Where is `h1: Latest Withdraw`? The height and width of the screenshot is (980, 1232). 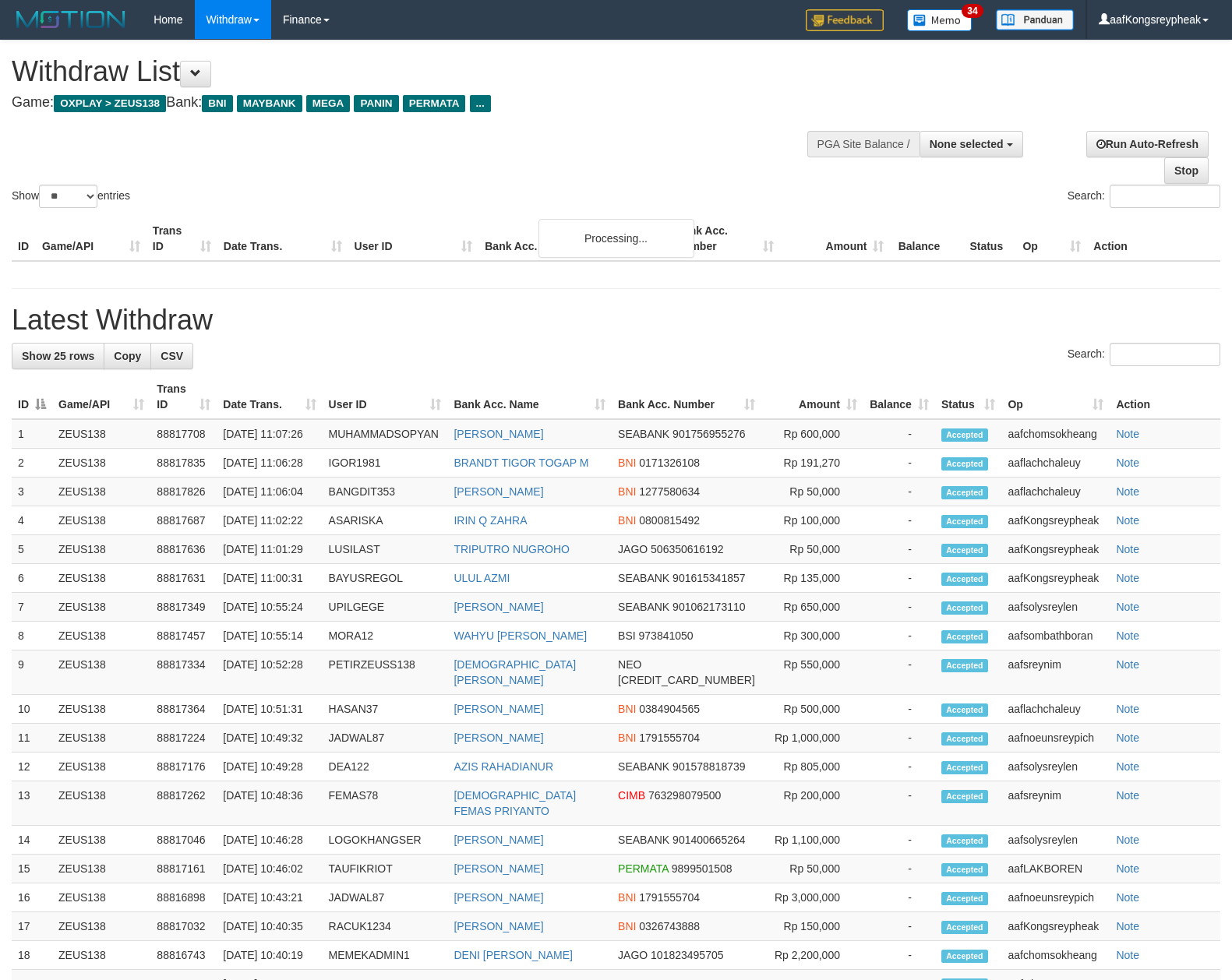
h1: Latest Withdraw is located at coordinates (616, 321).